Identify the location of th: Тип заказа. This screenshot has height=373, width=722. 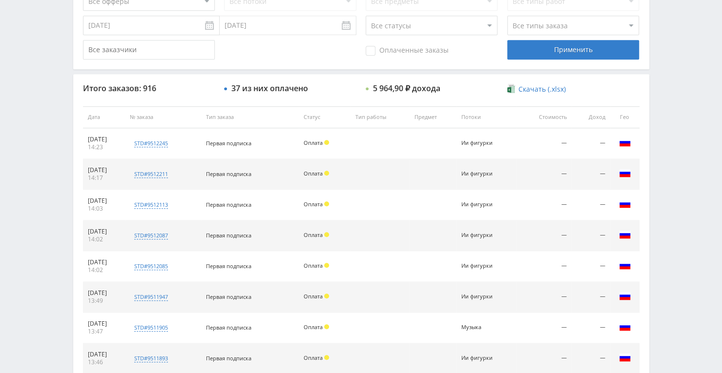
(250, 117).